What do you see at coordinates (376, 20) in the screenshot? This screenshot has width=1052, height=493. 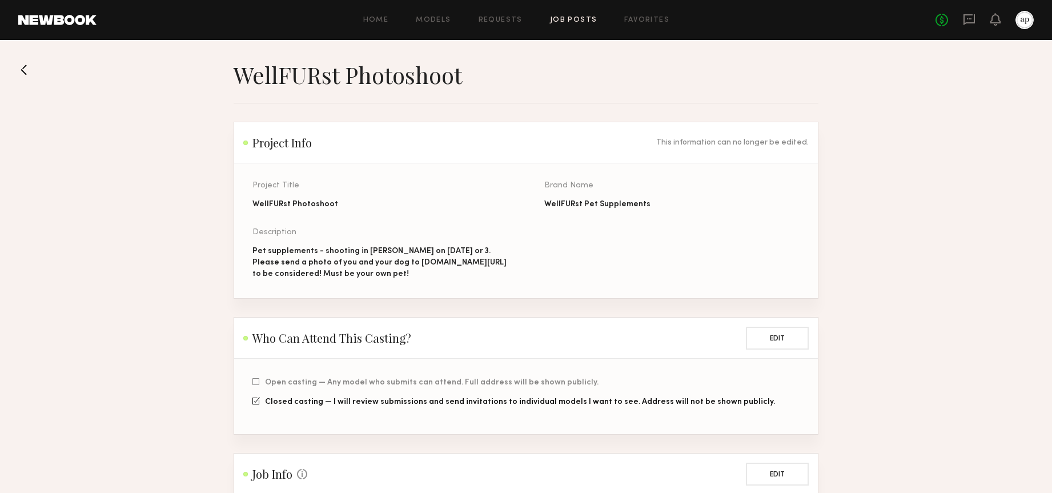 I see `a: Home` at bounding box center [376, 20].